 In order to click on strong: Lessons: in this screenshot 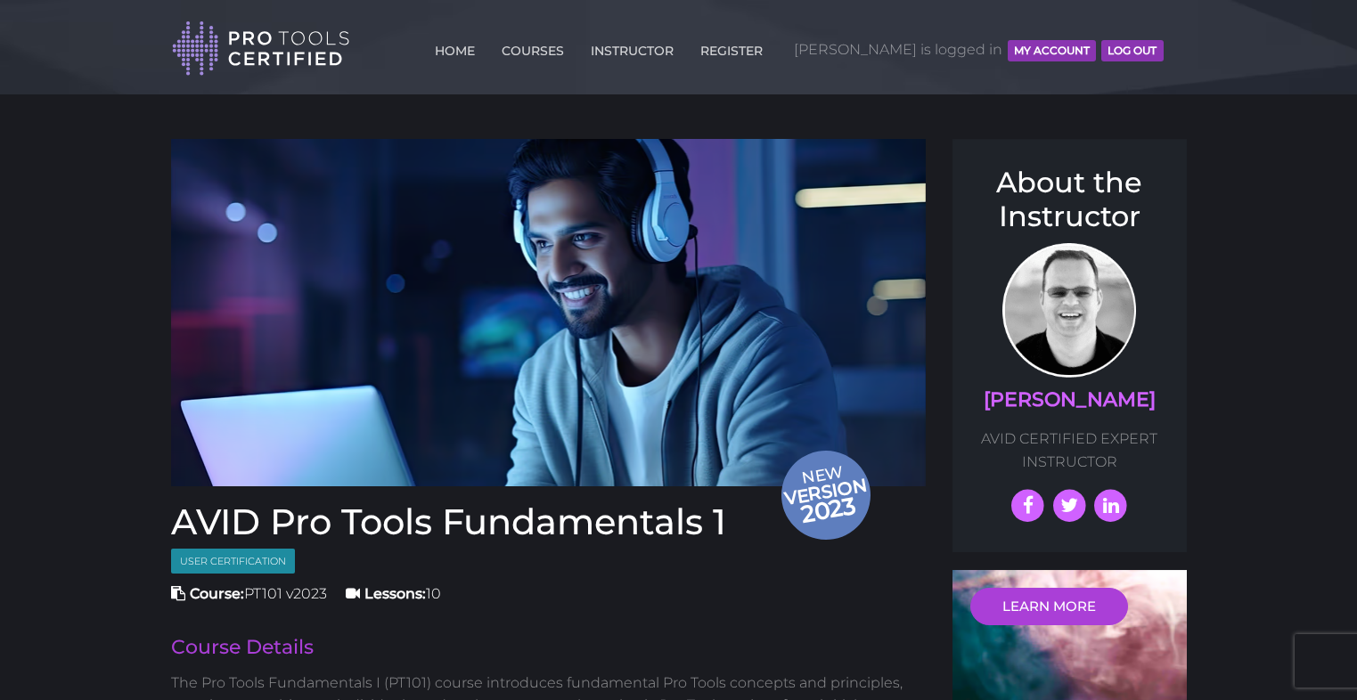, I will do `click(395, 593)`.